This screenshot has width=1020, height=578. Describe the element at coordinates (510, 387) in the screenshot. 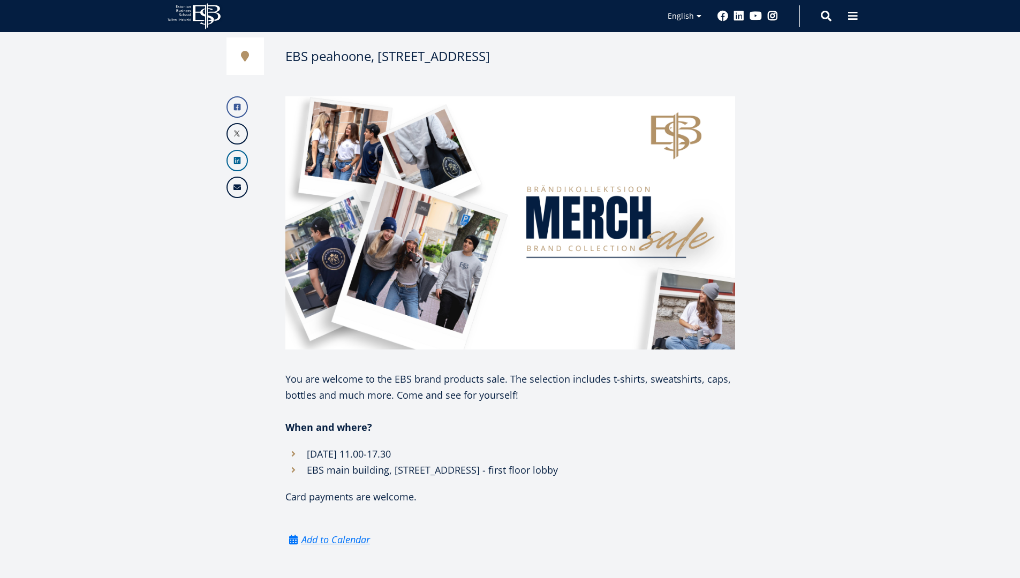

I see `p: You are welcome to the EBS brand products sale. The selection includes t-shirts, sweatshirts, cap...` at that location.